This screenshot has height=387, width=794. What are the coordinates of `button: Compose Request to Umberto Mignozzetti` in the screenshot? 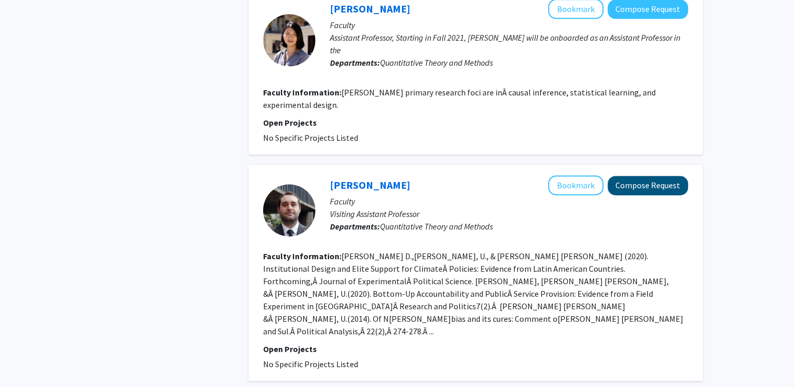 It's located at (648, 185).